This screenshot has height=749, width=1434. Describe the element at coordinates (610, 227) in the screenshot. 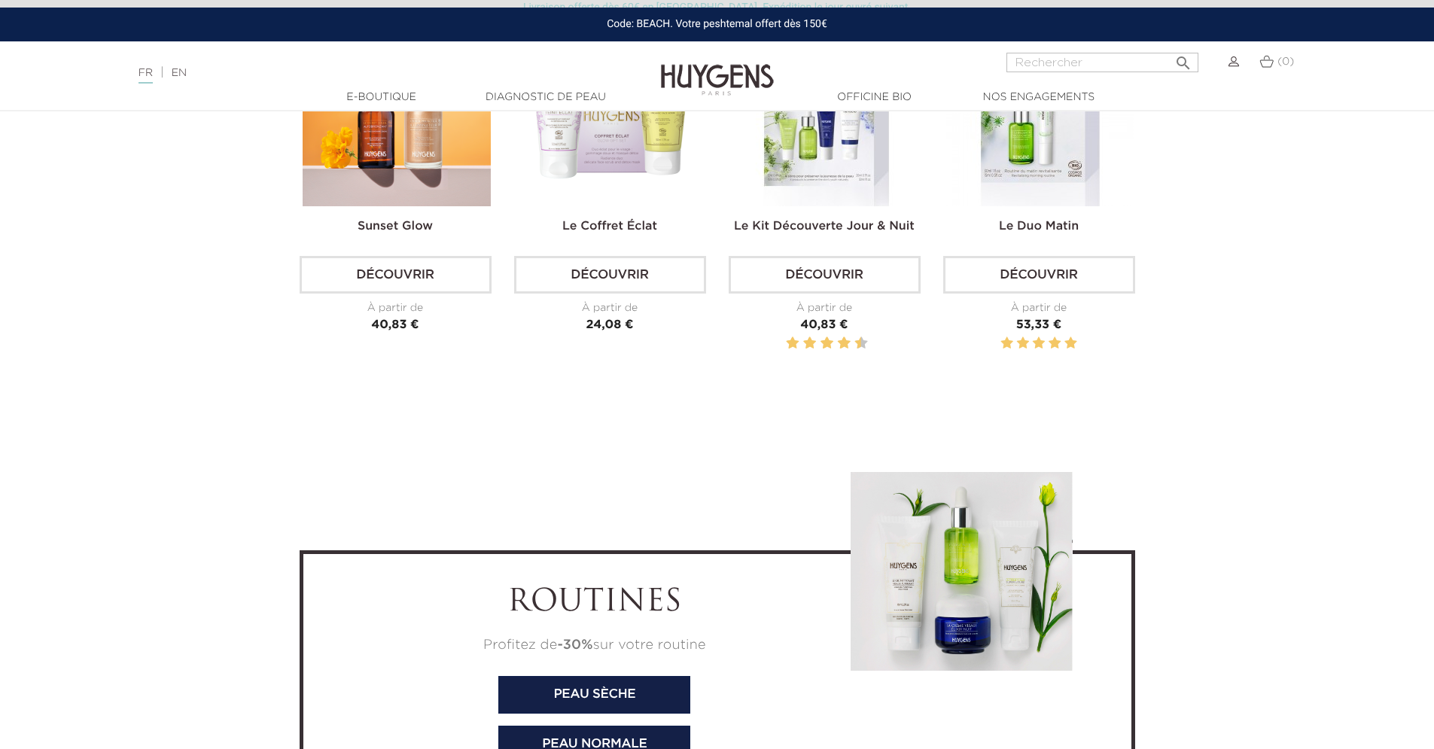

I see `a: Le Coffret Éclat` at that location.